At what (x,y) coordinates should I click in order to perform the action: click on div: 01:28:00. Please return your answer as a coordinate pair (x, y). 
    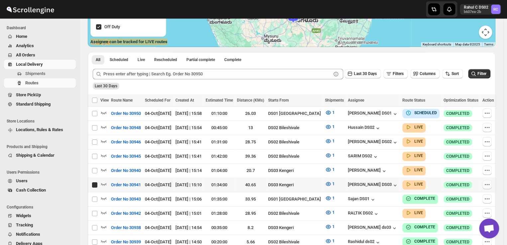
    Looking at the image, I should click on (219, 214).